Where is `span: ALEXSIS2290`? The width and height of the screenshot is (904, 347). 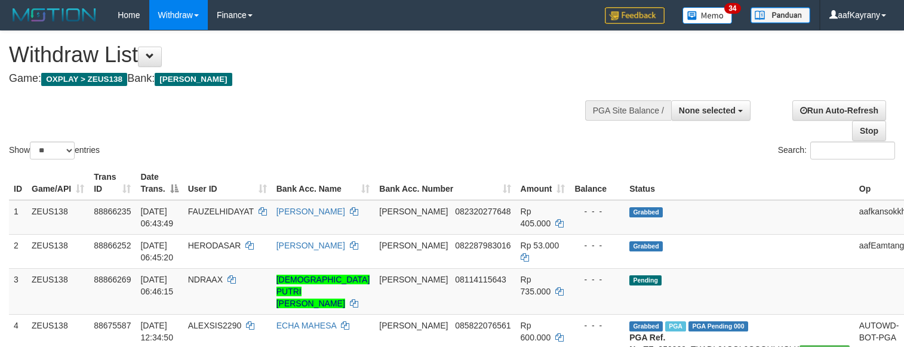
span: ALEXSIS2290 is located at coordinates (215, 325).